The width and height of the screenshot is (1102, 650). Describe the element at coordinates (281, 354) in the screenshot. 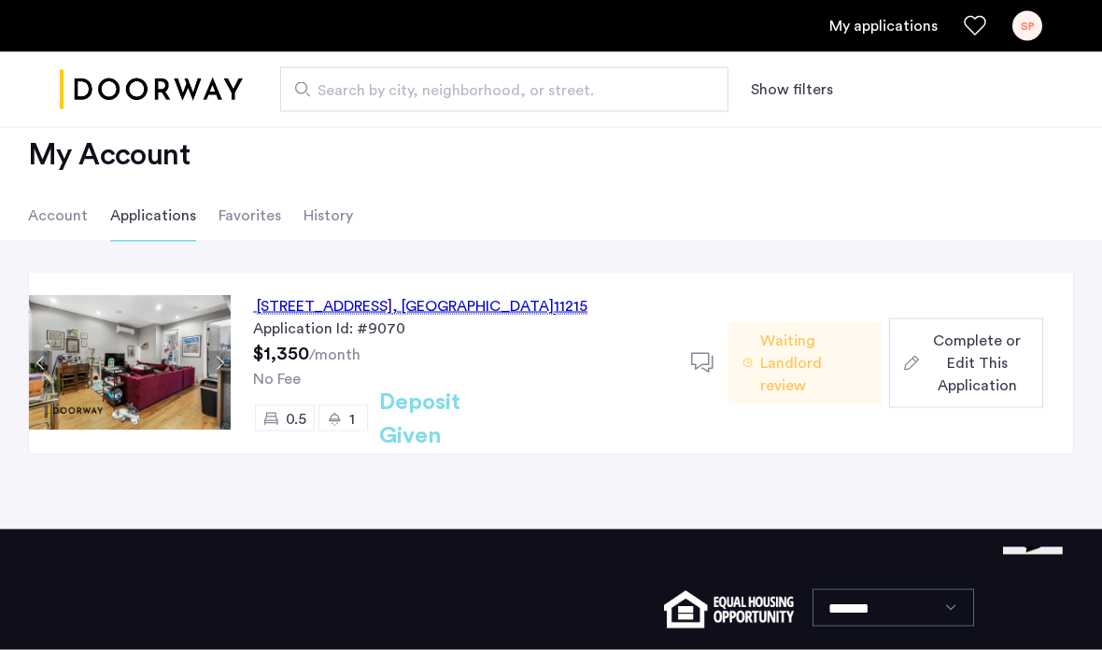

I see `span: $1,350` at that location.